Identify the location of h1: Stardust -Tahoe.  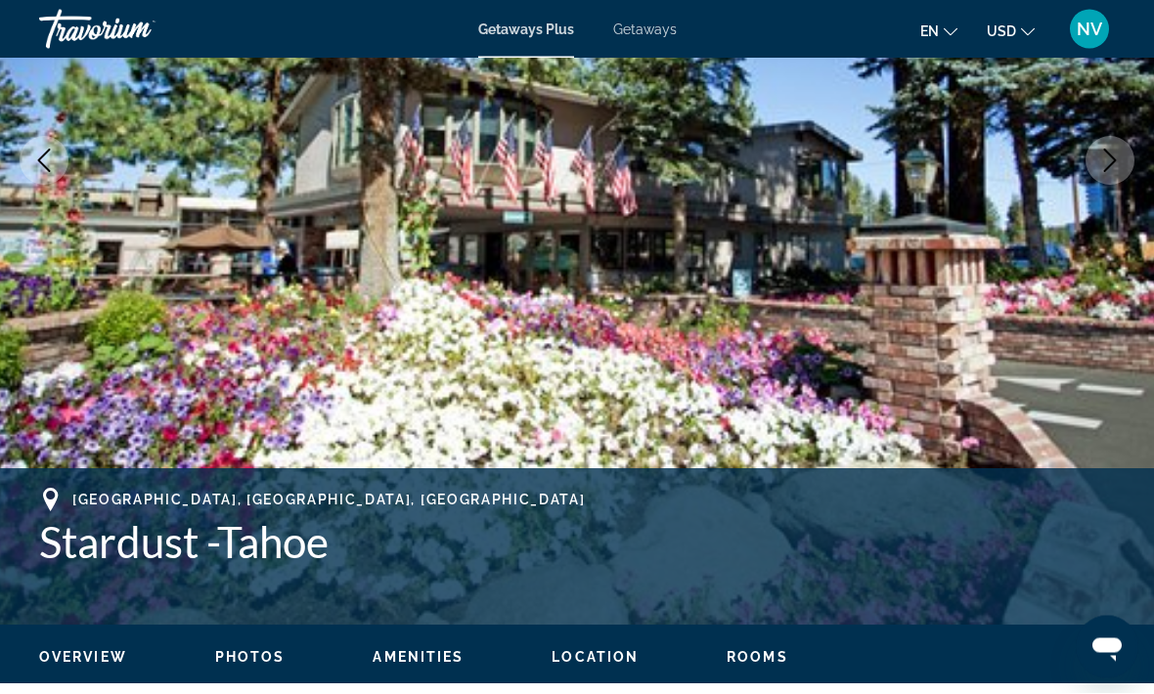
(577, 543).